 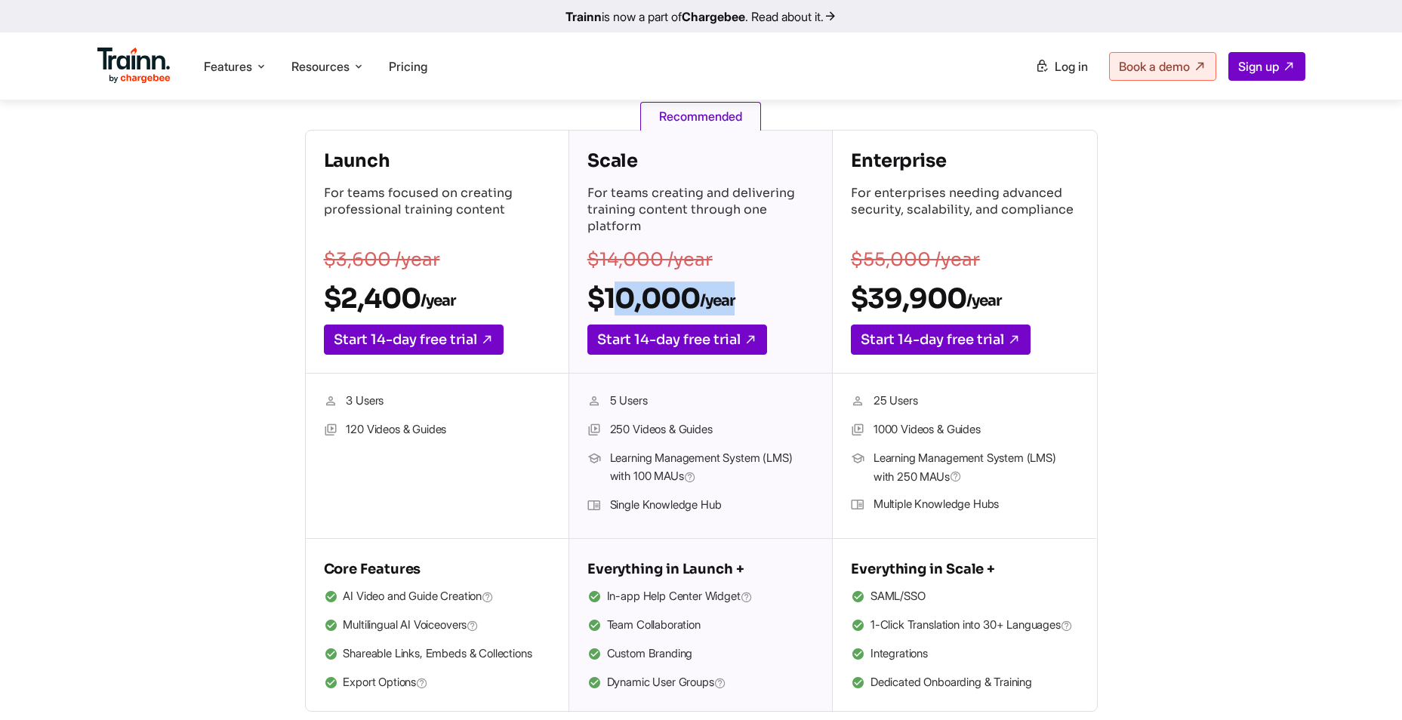 What do you see at coordinates (437, 655) in the screenshot?
I see `li: Shareable Links, Embeds & Collections` at bounding box center [437, 655].